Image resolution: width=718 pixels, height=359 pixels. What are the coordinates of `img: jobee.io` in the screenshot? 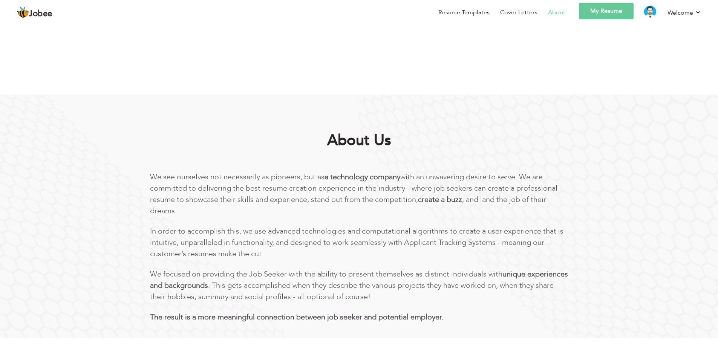 It's located at (23, 12).